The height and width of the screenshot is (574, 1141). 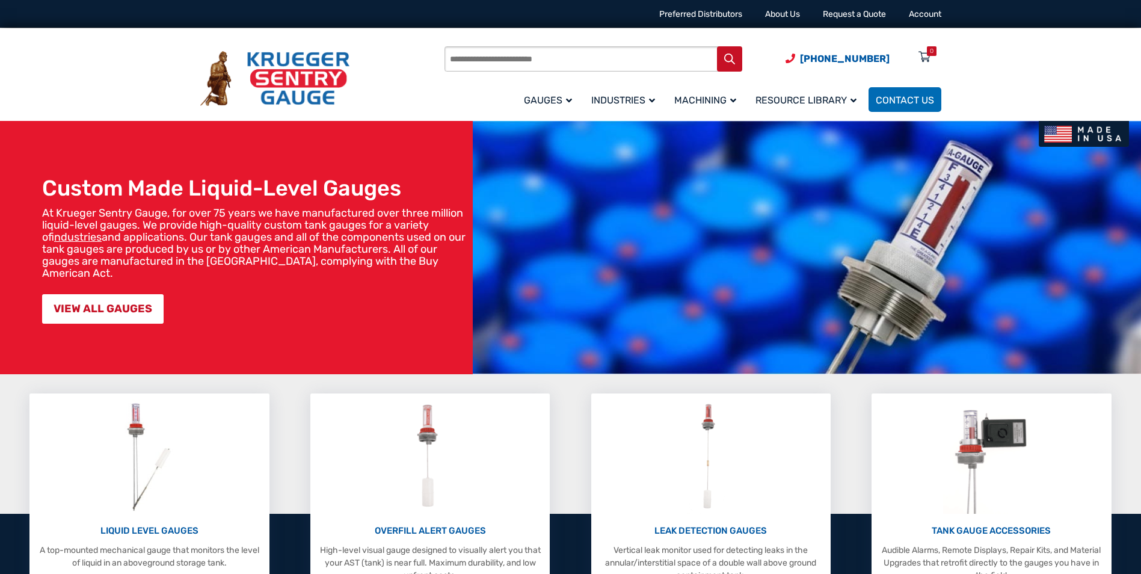 I want to click on p: A top-mounted mechanical gauge that monitors the level of liquid in an aboveground storage tank., so click(x=149, y=556).